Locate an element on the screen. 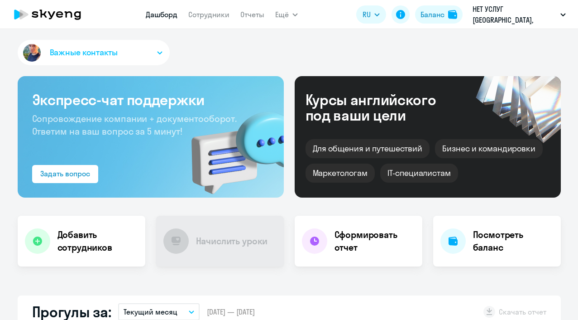  button: Важные контакты is located at coordinates (94, 52).